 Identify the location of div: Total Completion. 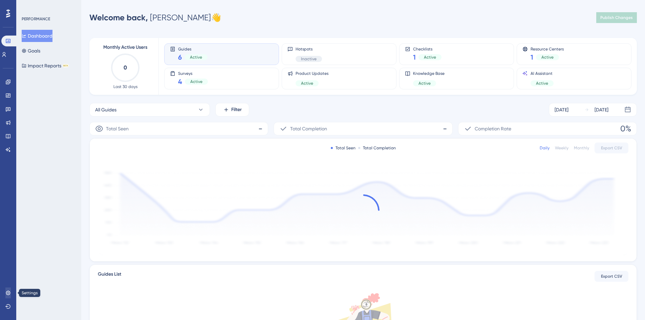
(377, 148).